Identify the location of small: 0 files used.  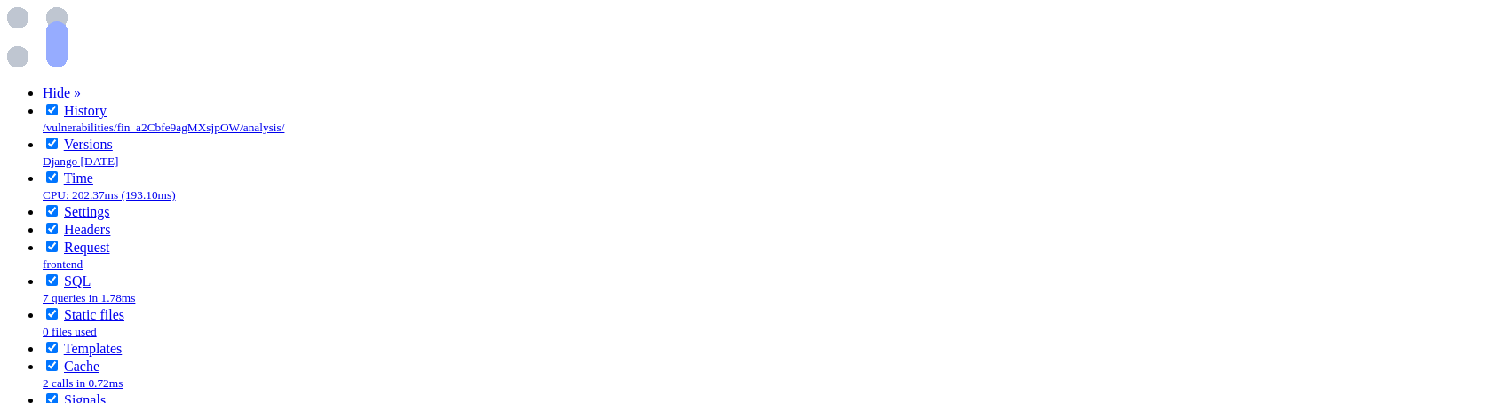
(69, 331).